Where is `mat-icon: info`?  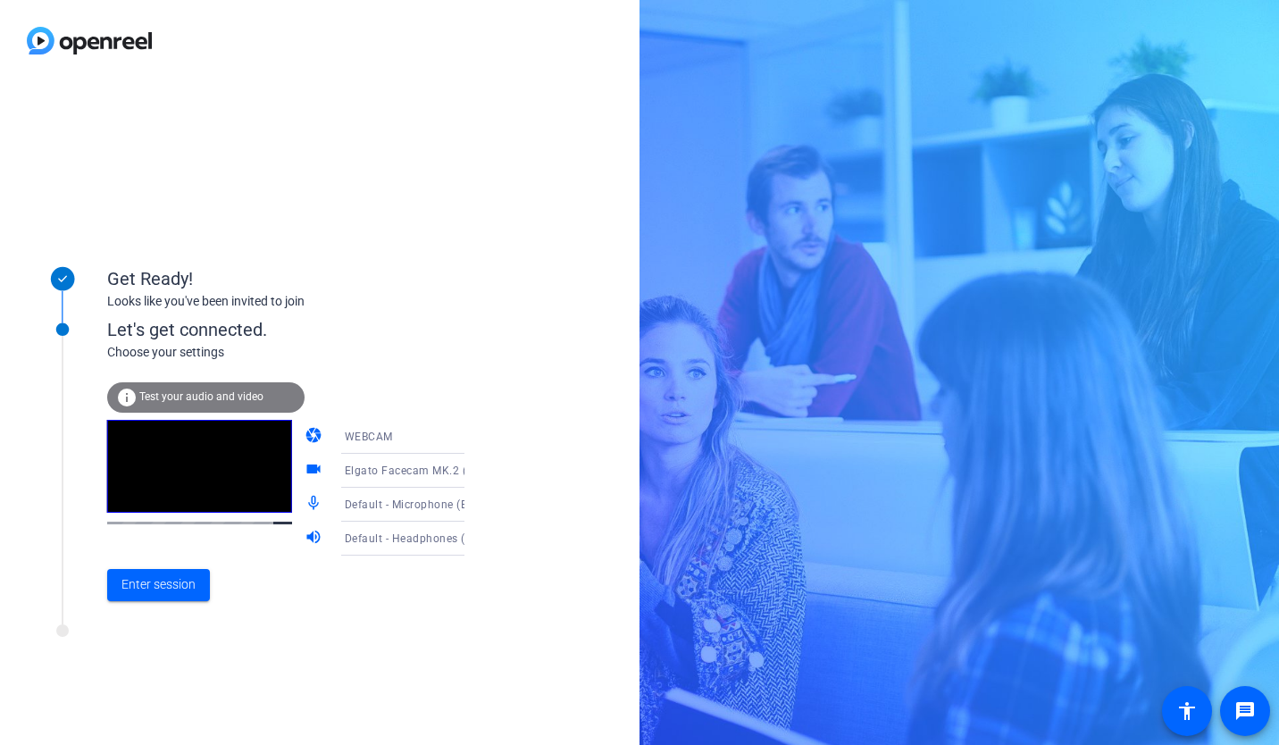
mat-icon: info is located at coordinates (127, 397).